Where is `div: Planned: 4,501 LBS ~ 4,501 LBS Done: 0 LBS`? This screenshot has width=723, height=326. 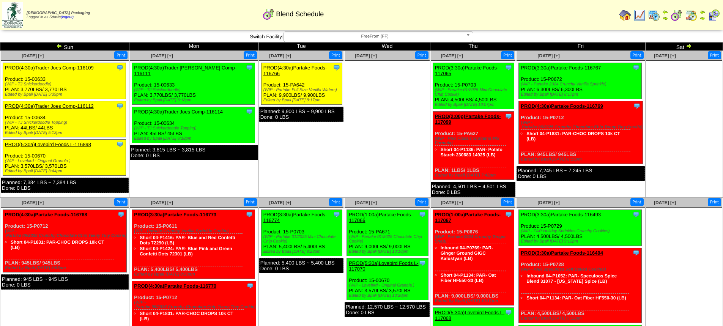
div: Planned: 4,501 LBS ~ 4,501 LBS Done: 0 LBS is located at coordinates (473, 189).